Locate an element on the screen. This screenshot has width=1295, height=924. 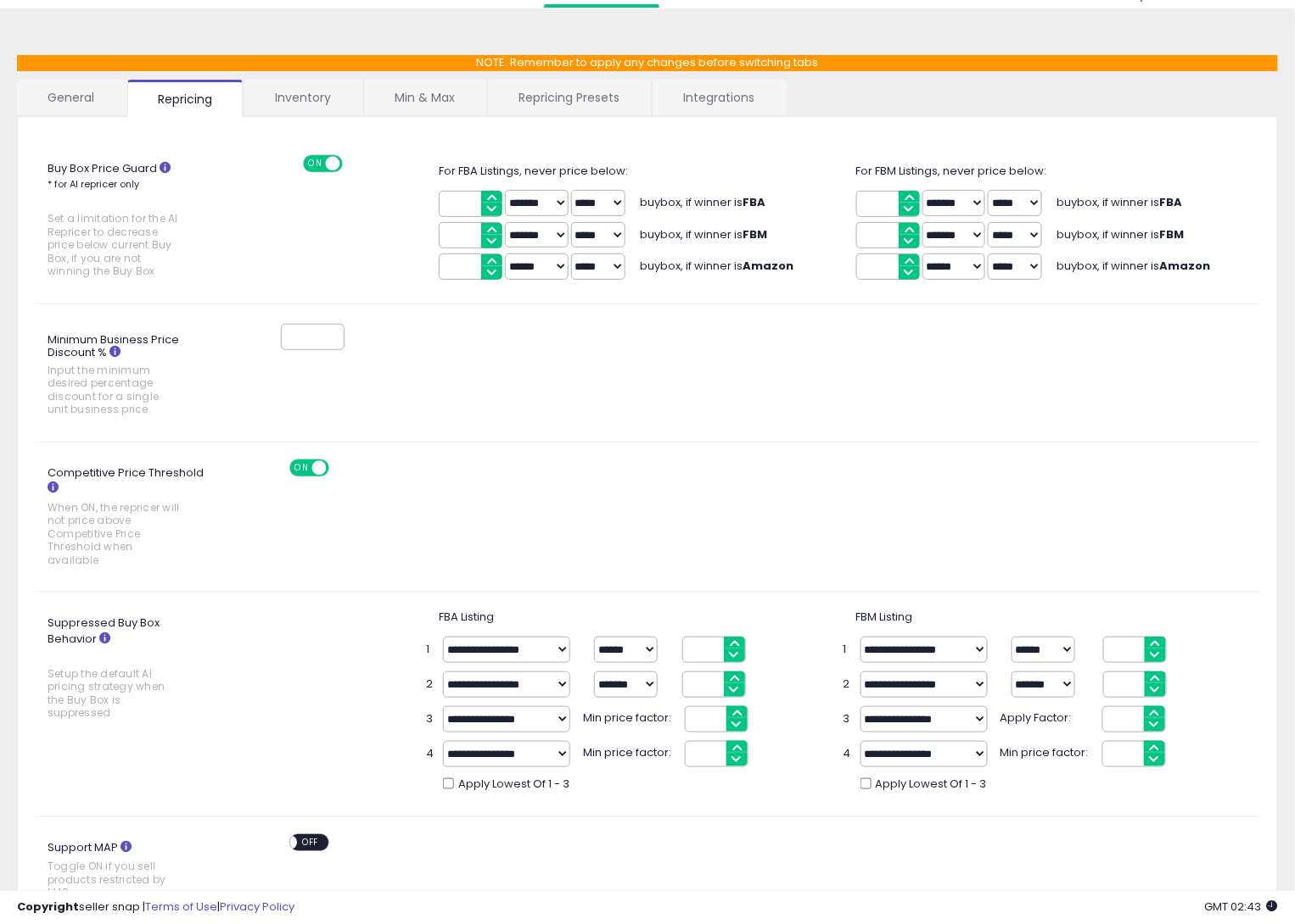
a: Integrations is located at coordinates (718, 97).